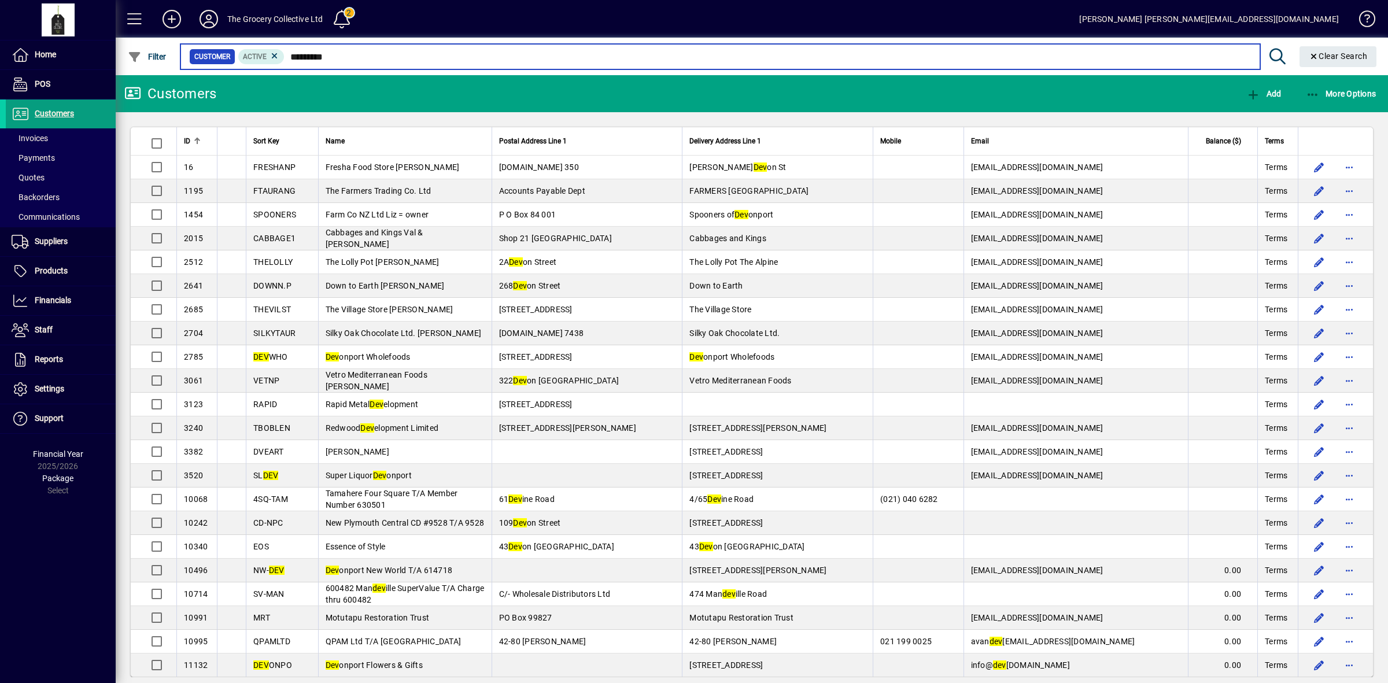  Describe the element at coordinates (530, 523) in the screenshot. I see `span: 109 on Street` at that location.